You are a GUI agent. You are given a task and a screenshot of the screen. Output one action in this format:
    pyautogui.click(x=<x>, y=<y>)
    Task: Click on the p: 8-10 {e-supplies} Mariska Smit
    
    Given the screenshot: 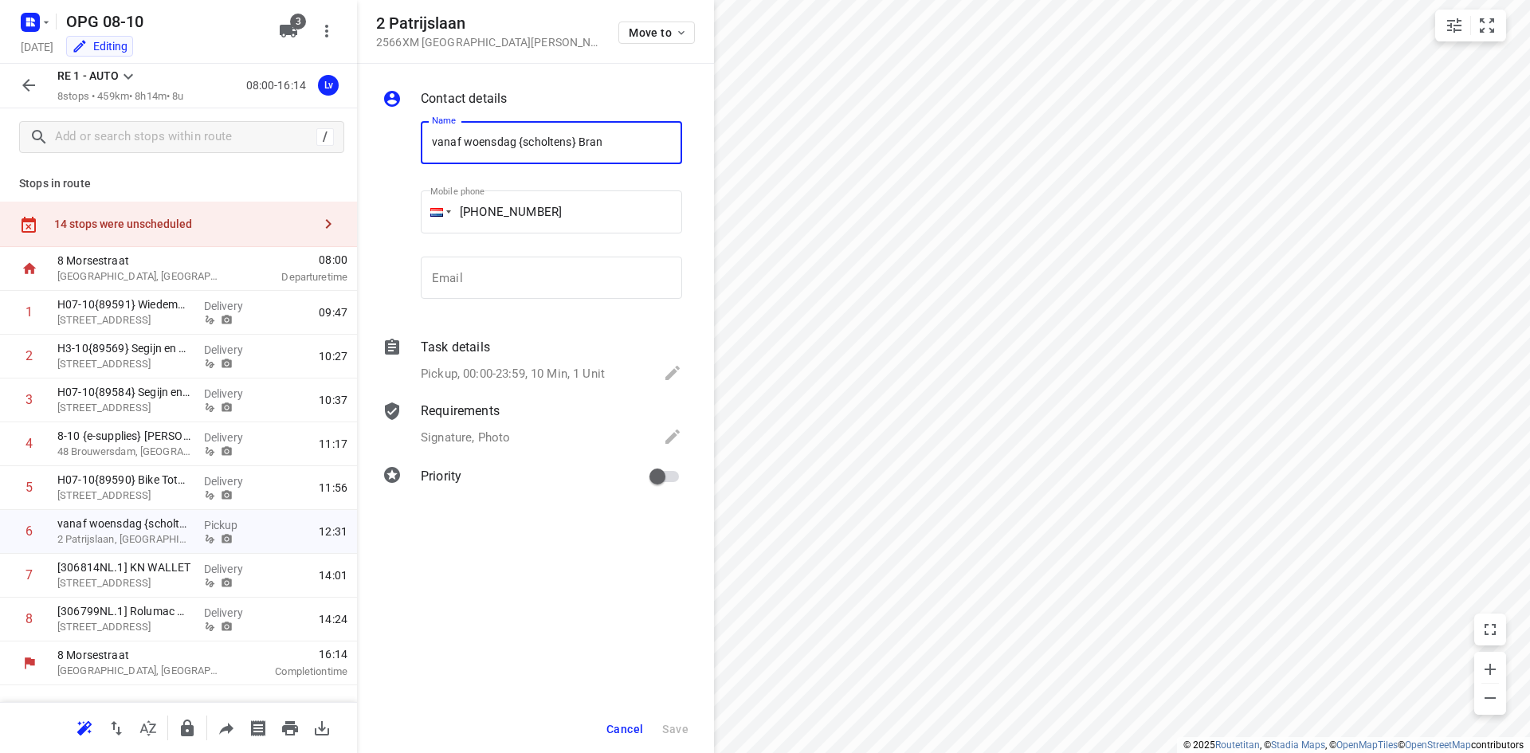 What is the action you would take?
    pyautogui.click(x=376, y=314)
    